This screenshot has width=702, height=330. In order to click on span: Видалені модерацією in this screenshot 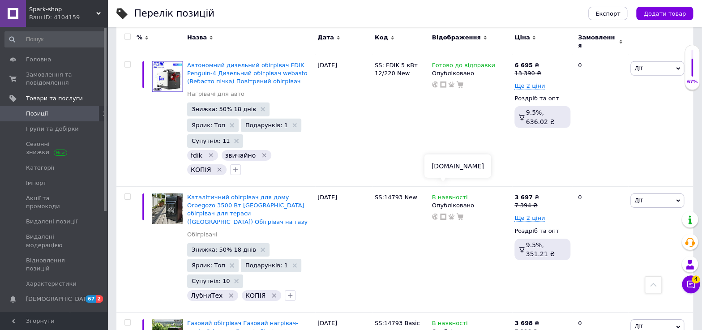, I will do `click(54, 241)`.